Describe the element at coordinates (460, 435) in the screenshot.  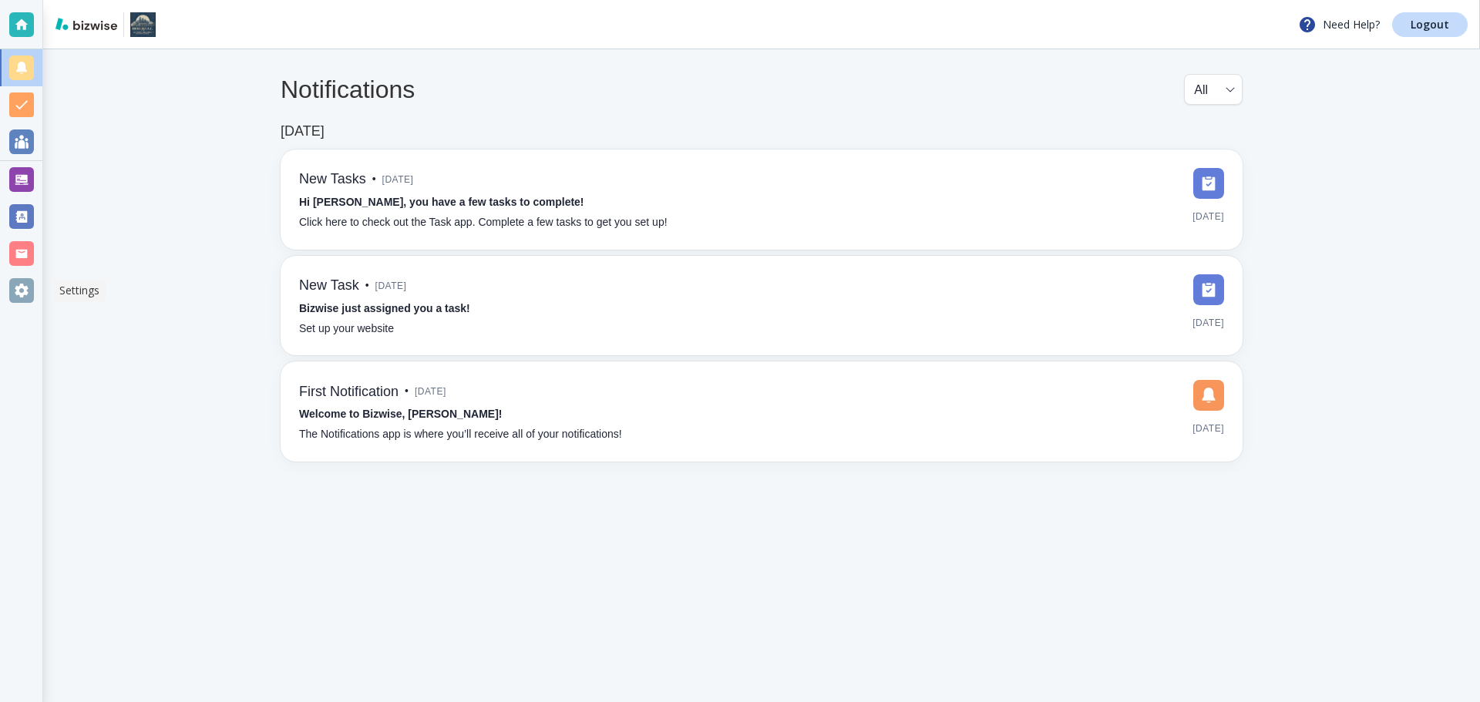
I see `p: The Notifications app is where you’ll receive all of your notifications!` at that location.